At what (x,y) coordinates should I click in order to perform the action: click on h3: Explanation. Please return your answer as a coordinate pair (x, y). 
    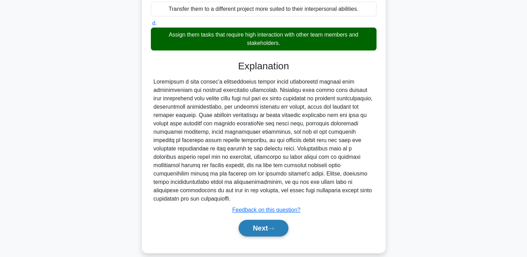
    Looking at the image, I should click on (264, 66).